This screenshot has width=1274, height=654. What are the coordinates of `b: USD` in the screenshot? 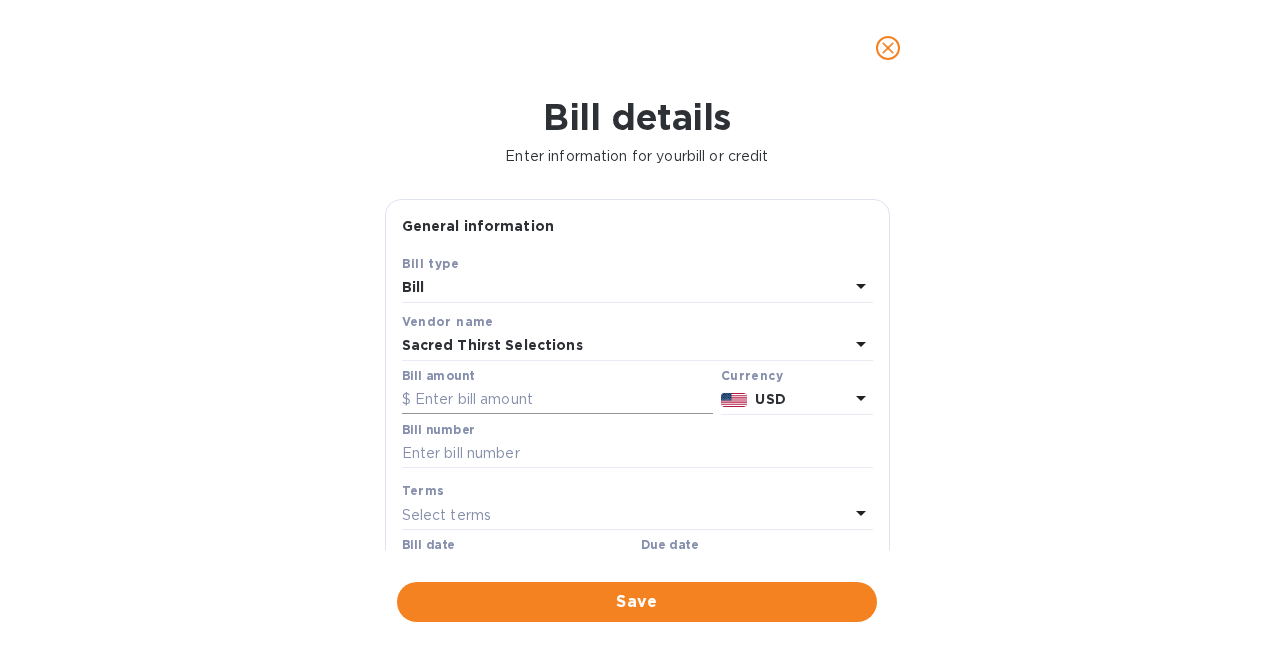 It's located at (770, 399).